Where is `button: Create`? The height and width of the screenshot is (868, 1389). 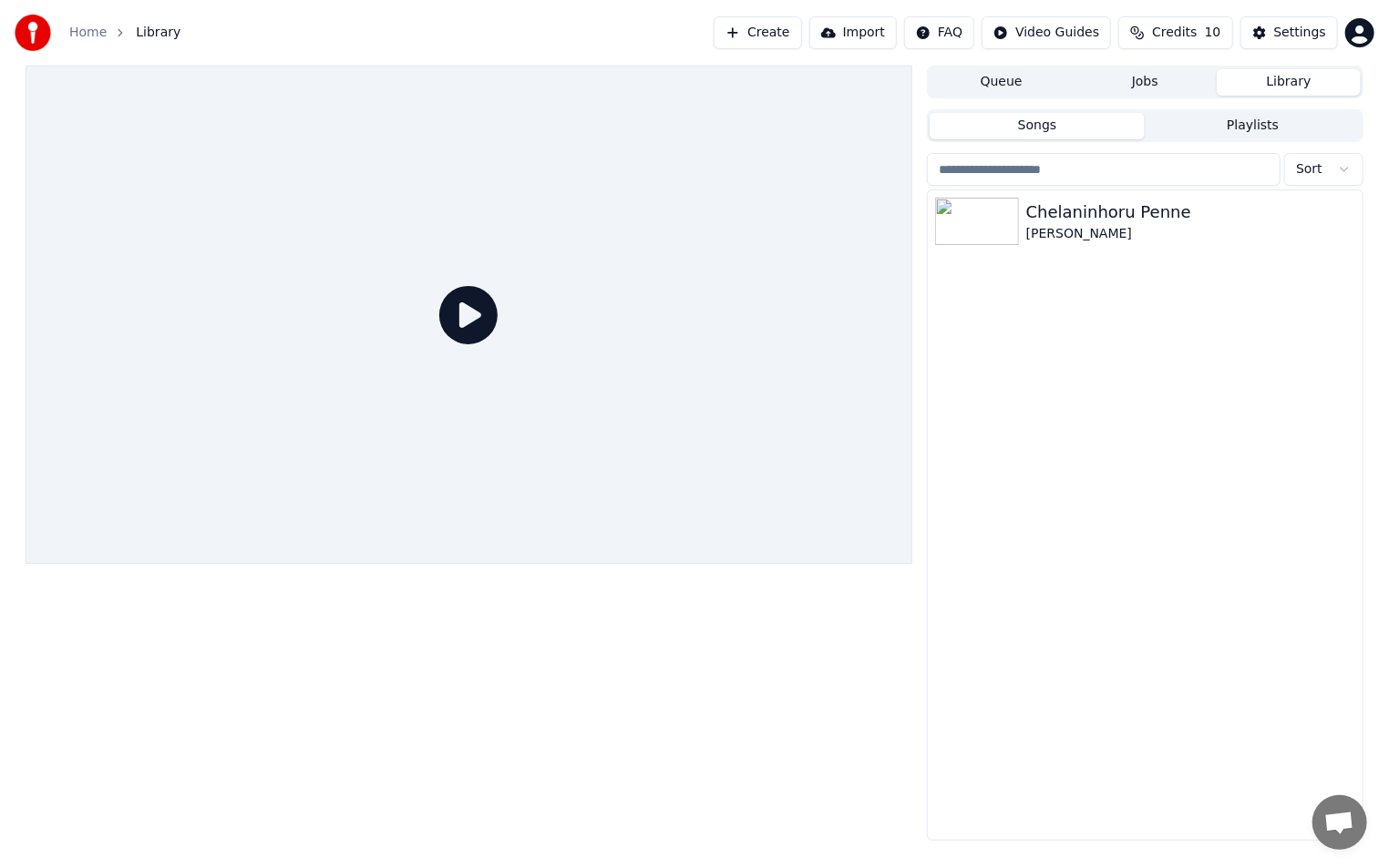
button: Create is located at coordinates (757, 33).